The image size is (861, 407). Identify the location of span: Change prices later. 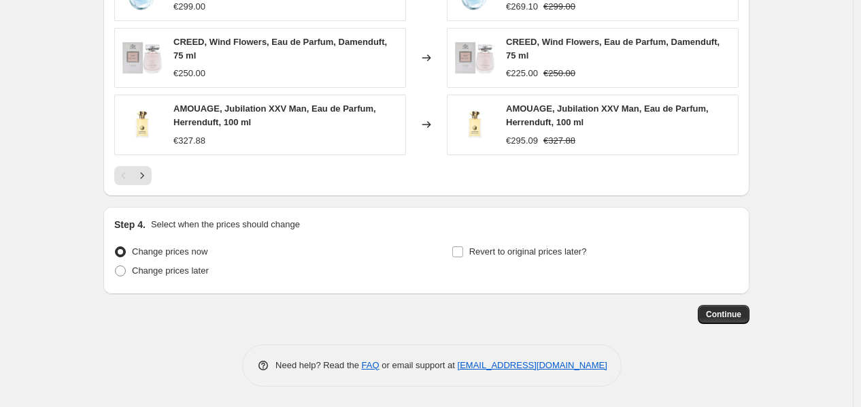
(170, 270).